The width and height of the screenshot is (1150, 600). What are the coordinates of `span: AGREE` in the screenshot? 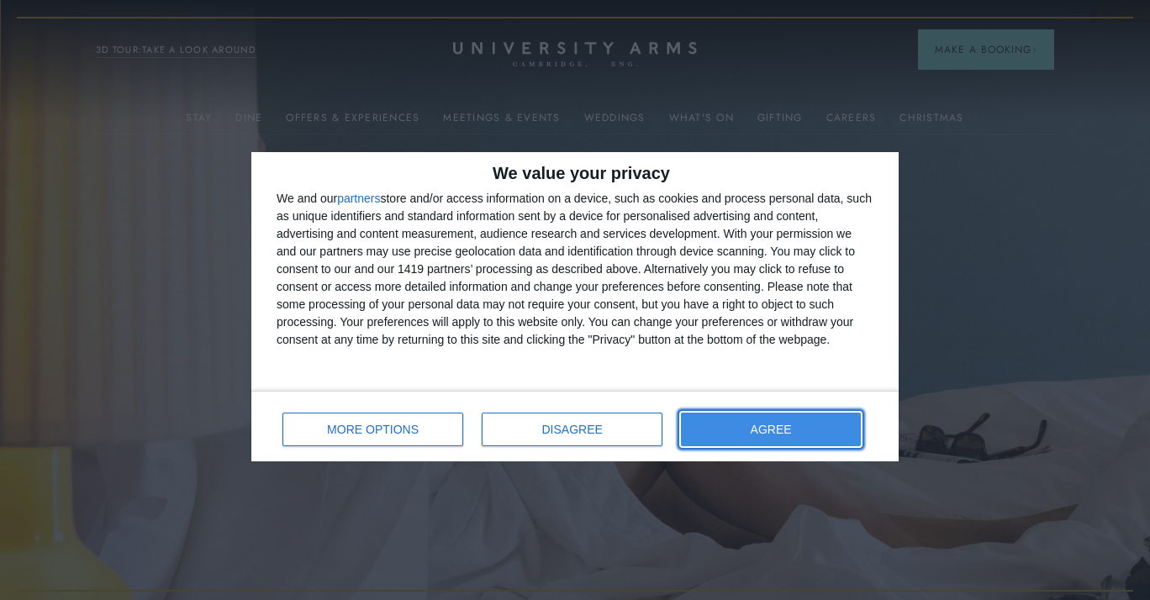 It's located at (771, 430).